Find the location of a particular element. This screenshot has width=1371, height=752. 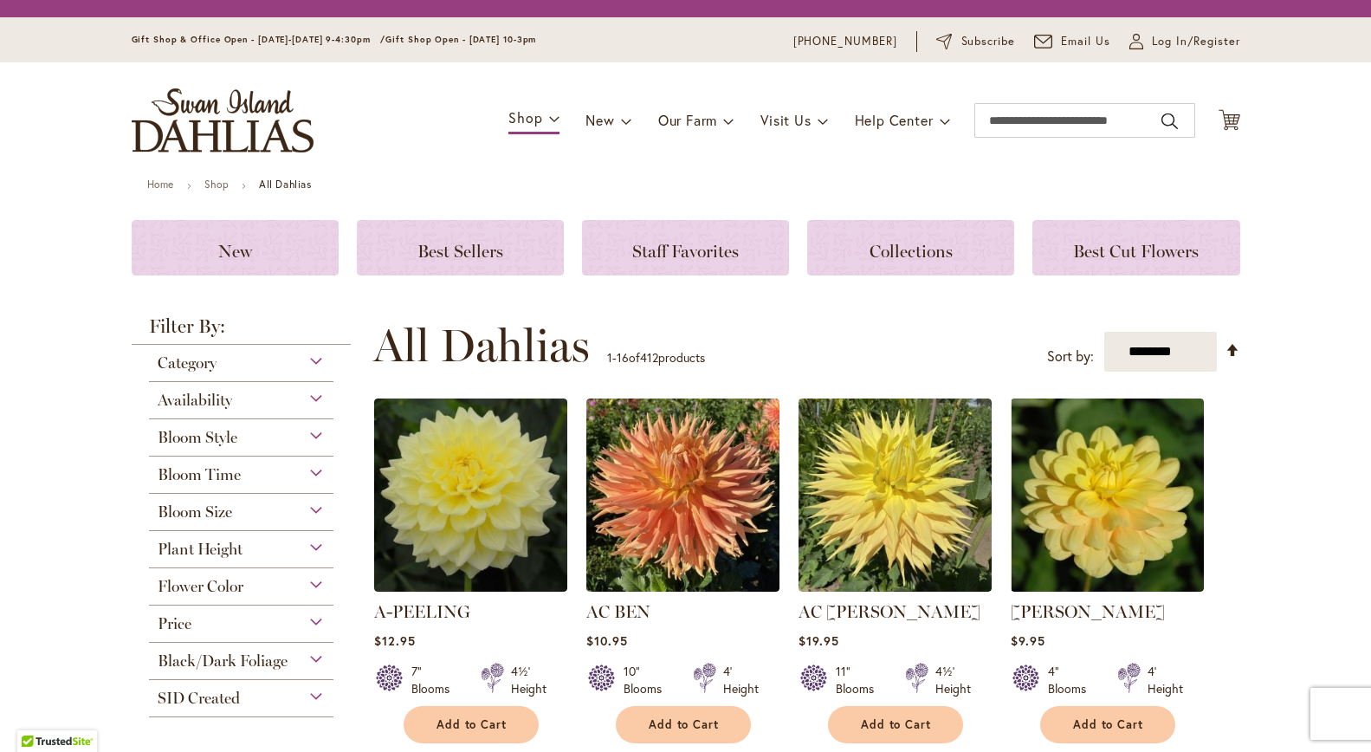

a: Email Us is located at coordinates (1072, 42).